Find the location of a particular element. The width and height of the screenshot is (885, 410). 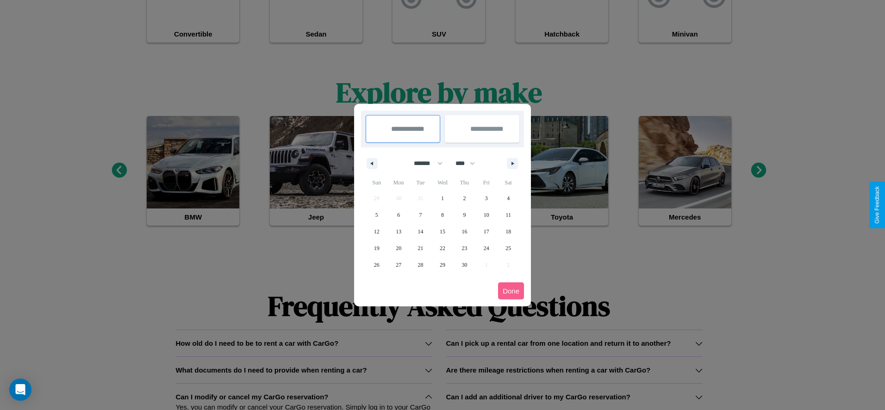

button: 20 is located at coordinates (398, 248).